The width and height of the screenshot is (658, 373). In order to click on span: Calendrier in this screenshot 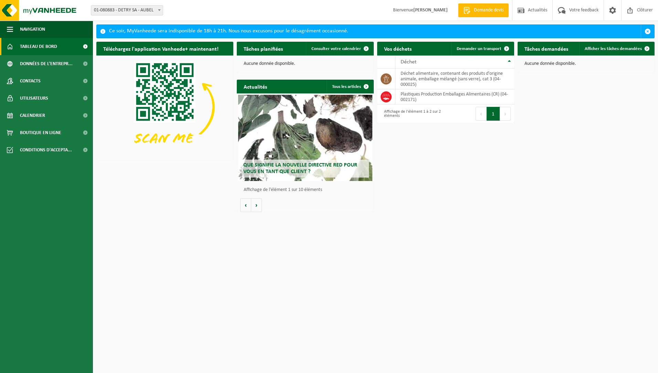, I will do `click(32, 115)`.